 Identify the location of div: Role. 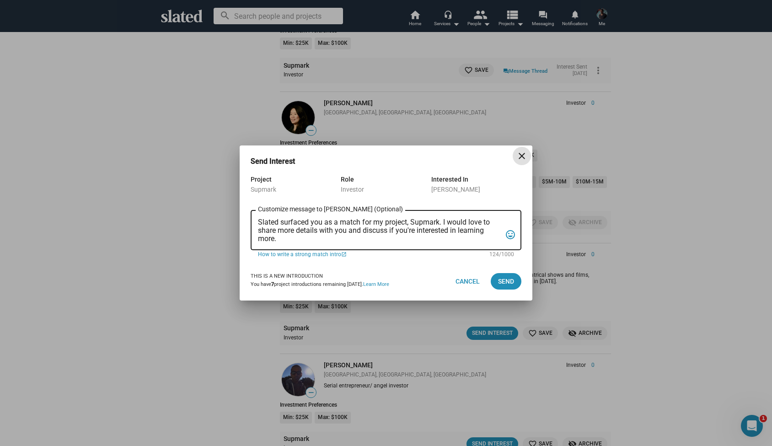
(386, 179).